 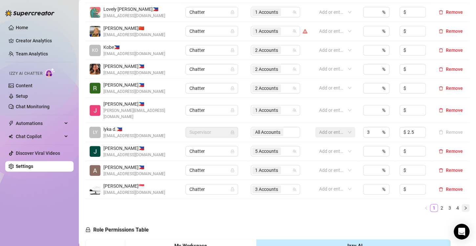 I want to click on span: Kobe 🇵🇭, so click(x=134, y=47).